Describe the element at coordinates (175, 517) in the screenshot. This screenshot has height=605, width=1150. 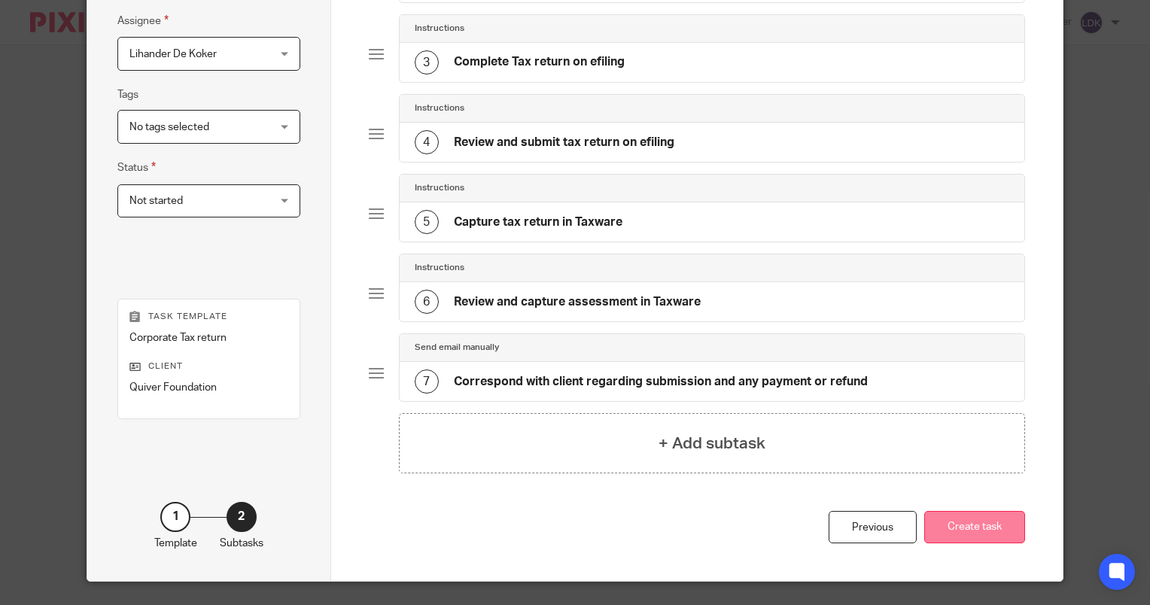
I see `div: 1` at that location.